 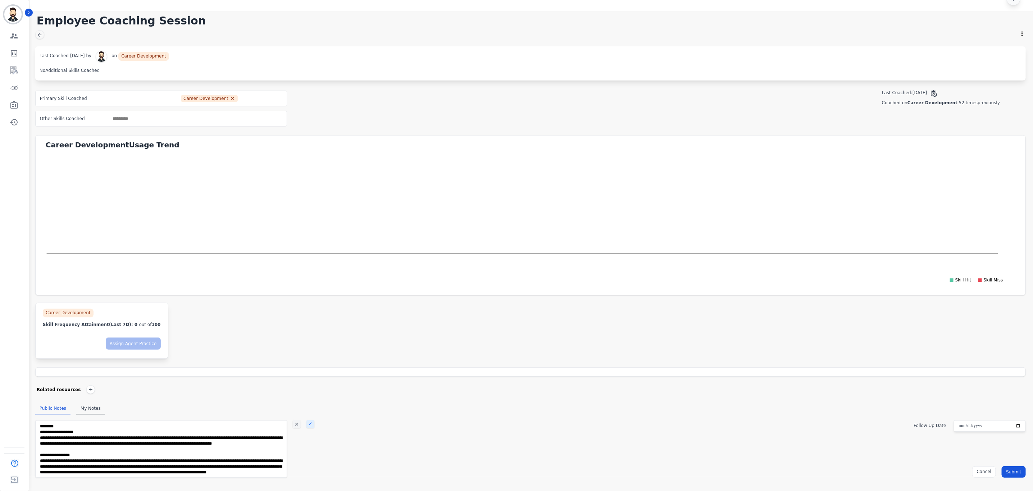 I want to click on img: Bordered avatar, so click(x=13, y=14).